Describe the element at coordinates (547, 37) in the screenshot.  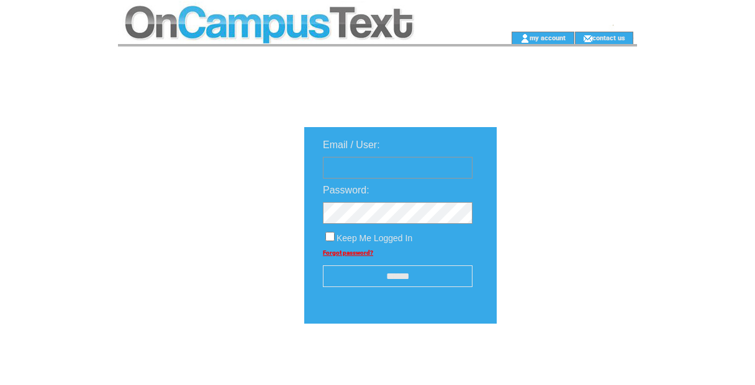
I see `a: my account` at that location.